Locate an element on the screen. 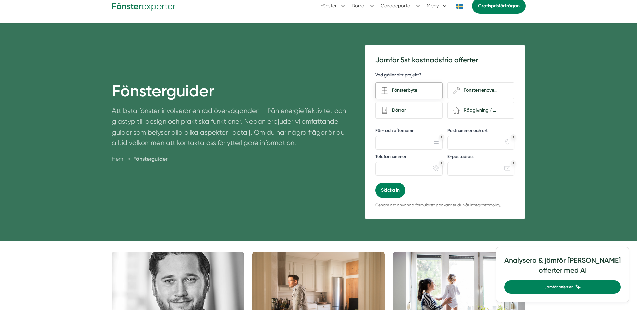  label: Postnummer och ort is located at coordinates (481, 131).